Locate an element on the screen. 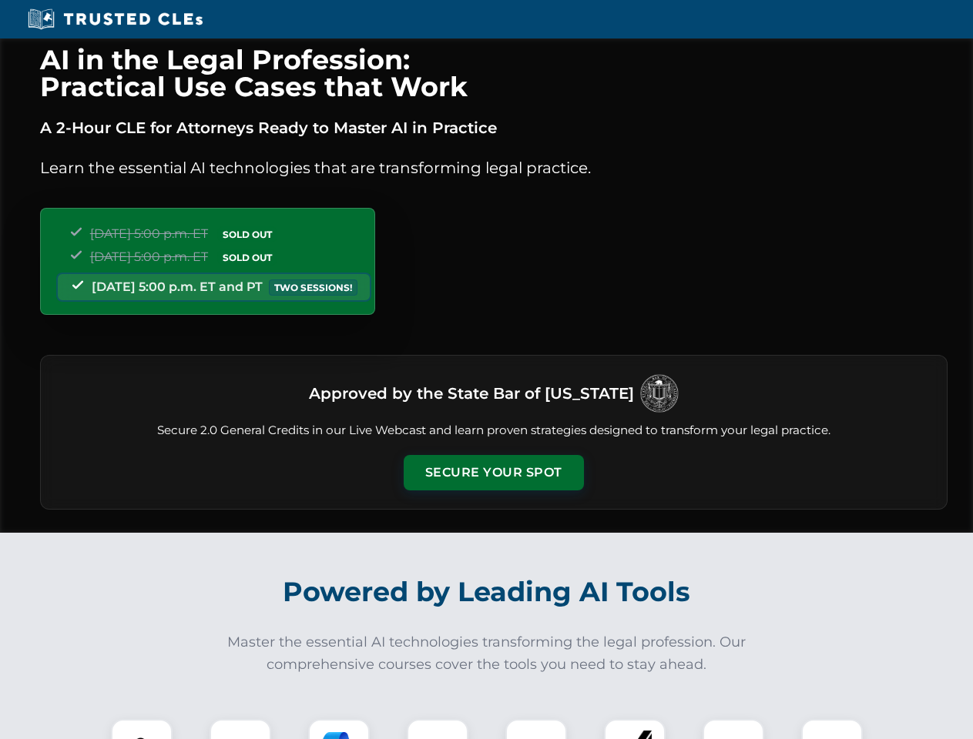  p: Secure 2.0 General Credits in our Live Webcast and learn proven strategies designed to transform ... is located at coordinates (494, 431).